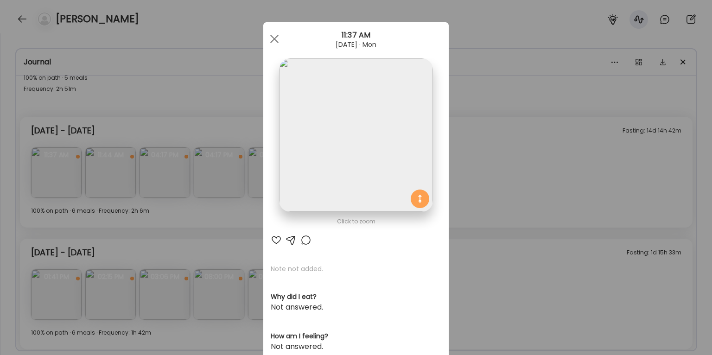  I want to click on div: Click to zoom, so click(356, 221).